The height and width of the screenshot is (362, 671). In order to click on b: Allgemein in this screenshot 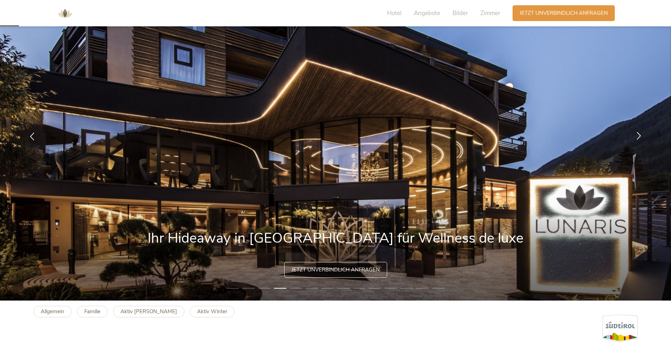, I will do `click(52, 311)`.